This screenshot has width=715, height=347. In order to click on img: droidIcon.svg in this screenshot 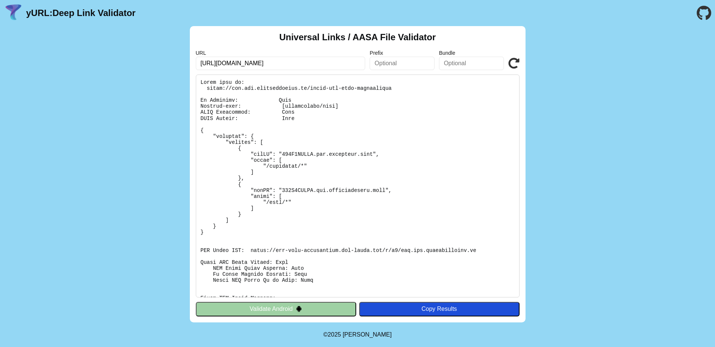, I will do `click(299, 309)`.